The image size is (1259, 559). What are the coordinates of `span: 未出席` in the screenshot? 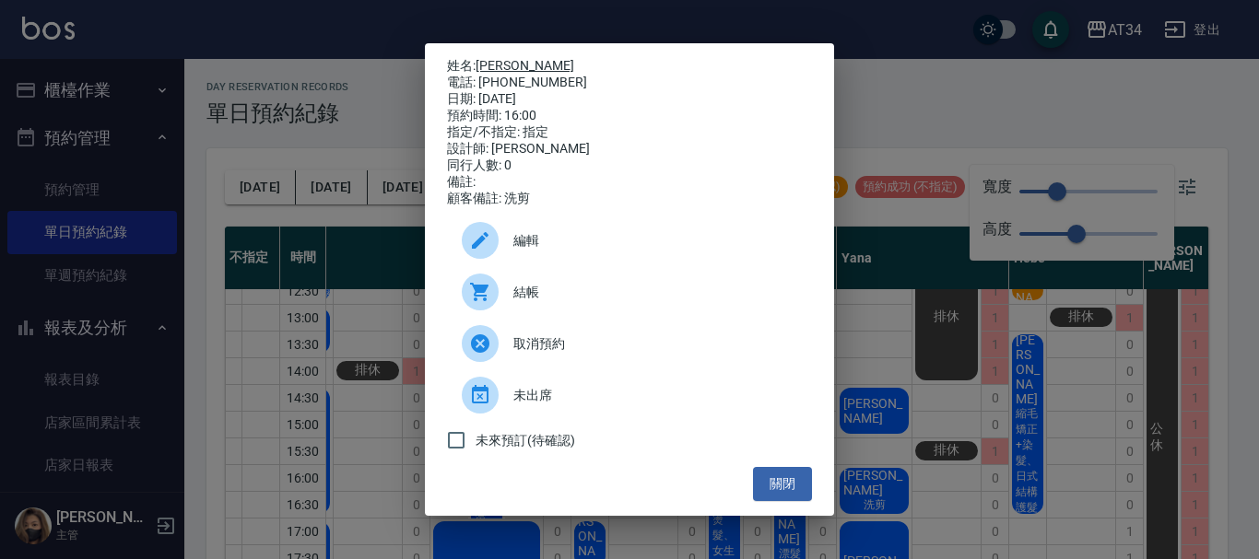 It's located at (655, 395).